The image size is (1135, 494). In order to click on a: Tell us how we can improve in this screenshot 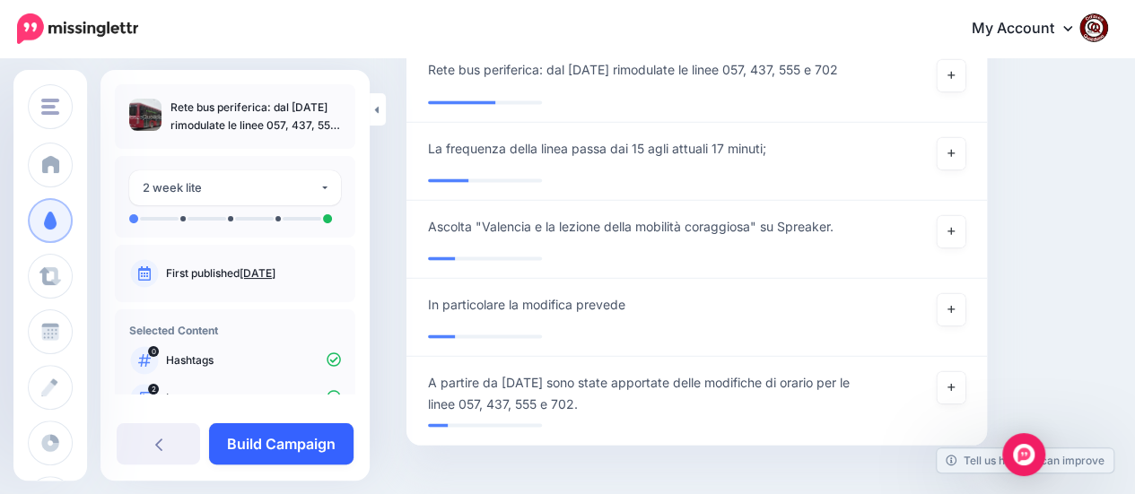, I will do `click(1024, 460)`.